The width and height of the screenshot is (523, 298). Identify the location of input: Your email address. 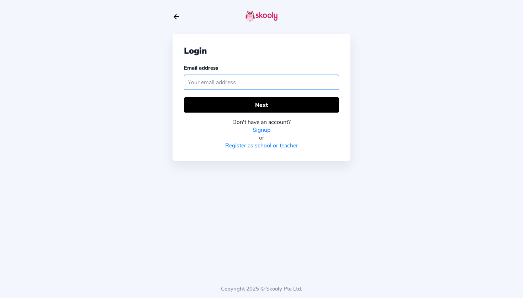
(261, 82).